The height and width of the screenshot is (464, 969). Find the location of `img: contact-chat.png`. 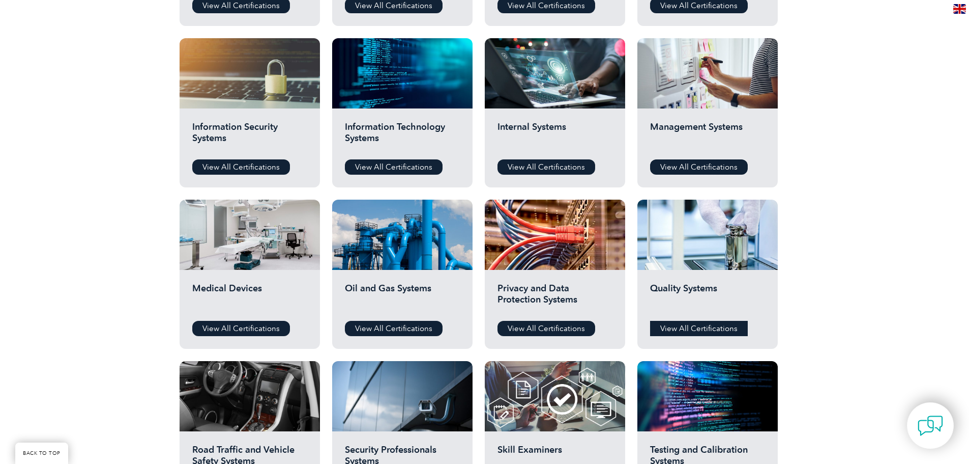

img: contact-chat.png is located at coordinates (931, 425).